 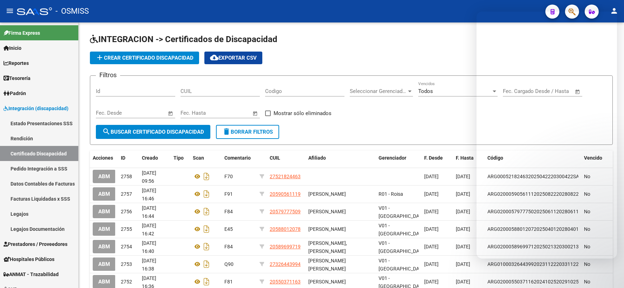 I want to click on span: Tesorería, so click(x=17, y=78).